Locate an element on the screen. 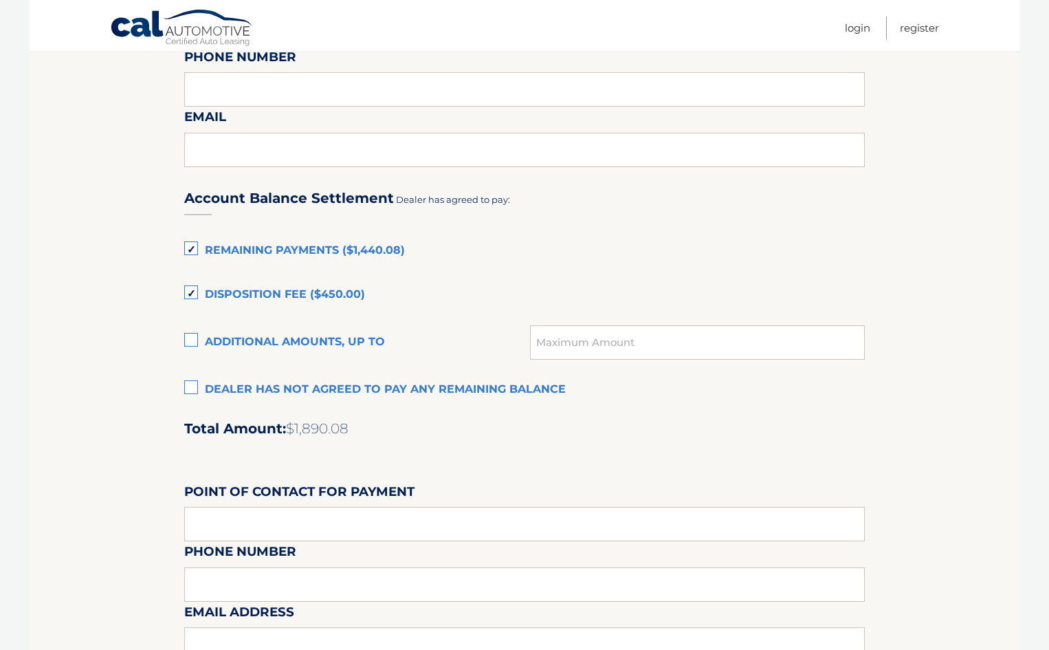 The image size is (1049, 650). label: Dealer has not agreed to pay any remaining balance is located at coordinates (524, 390).